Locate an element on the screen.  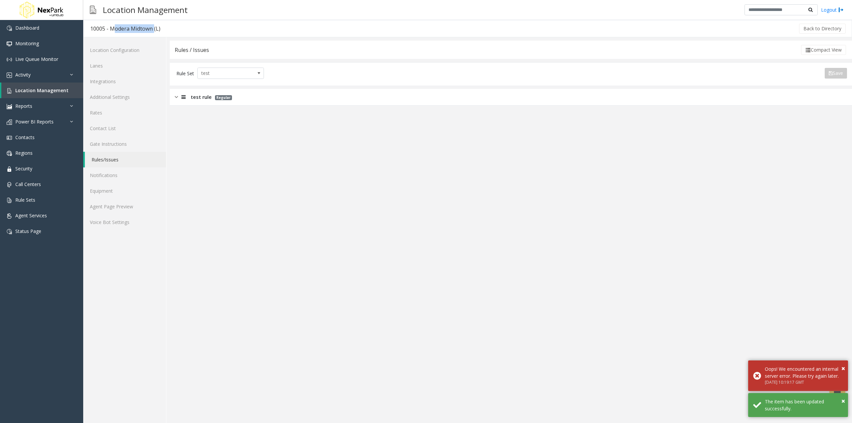
button: Save is located at coordinates (836, 73).